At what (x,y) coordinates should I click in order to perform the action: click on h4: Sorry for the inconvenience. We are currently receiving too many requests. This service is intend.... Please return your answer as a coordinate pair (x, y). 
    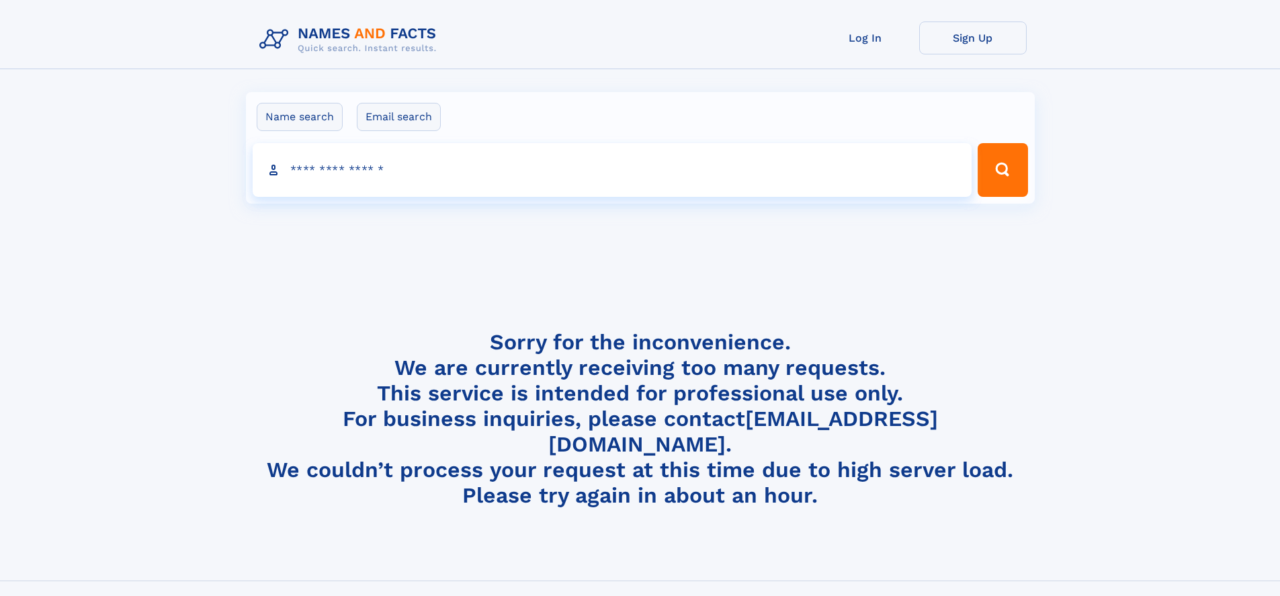
    Looking at the image, I should click on (640, 419).